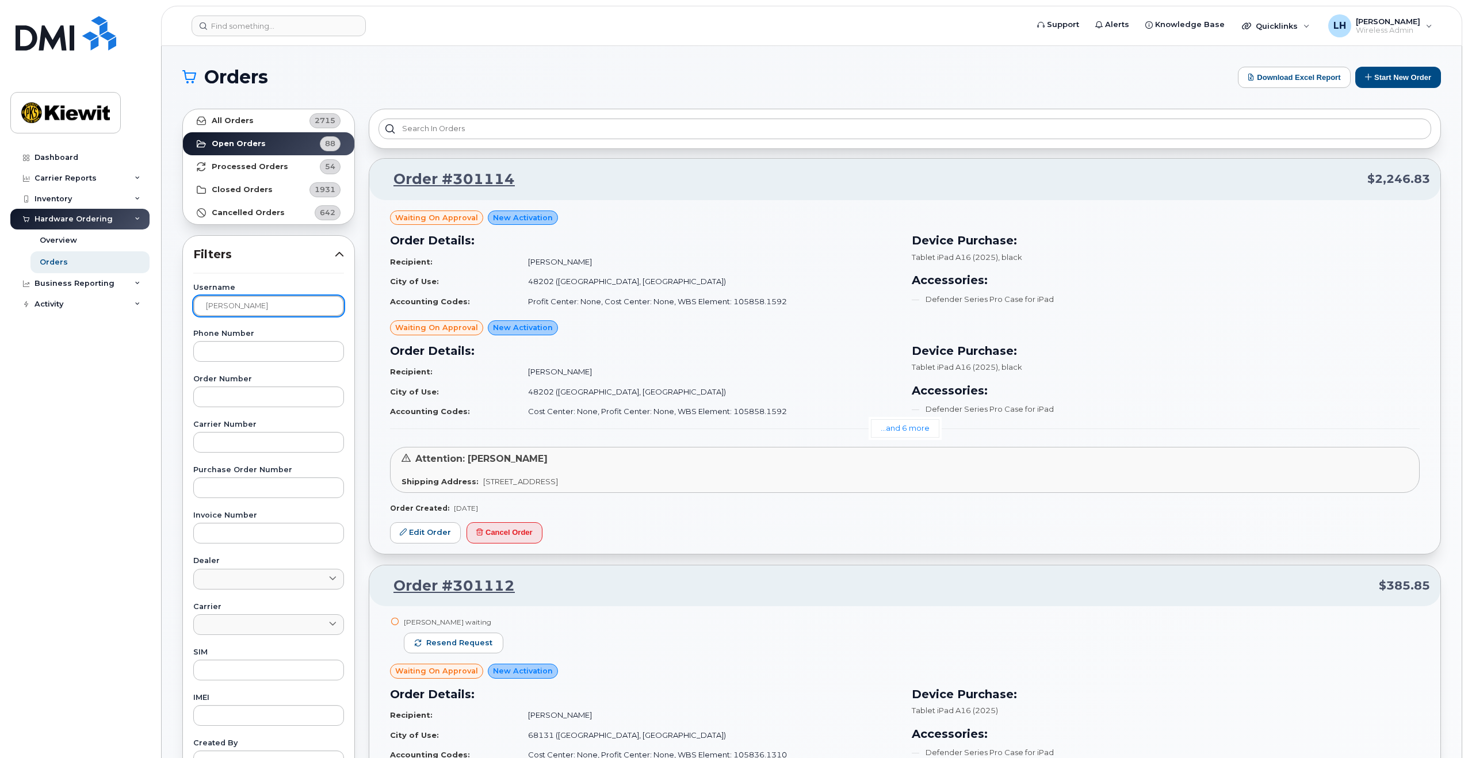  I want to click on a: Download Excel Report, so click(1294, 77).